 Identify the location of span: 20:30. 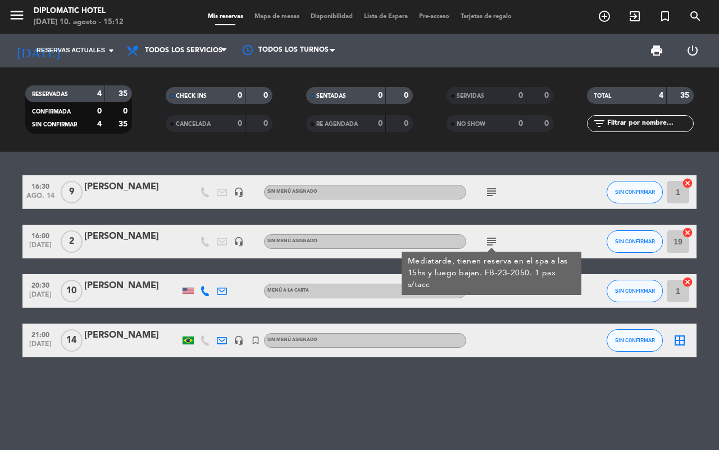
(40, 284).